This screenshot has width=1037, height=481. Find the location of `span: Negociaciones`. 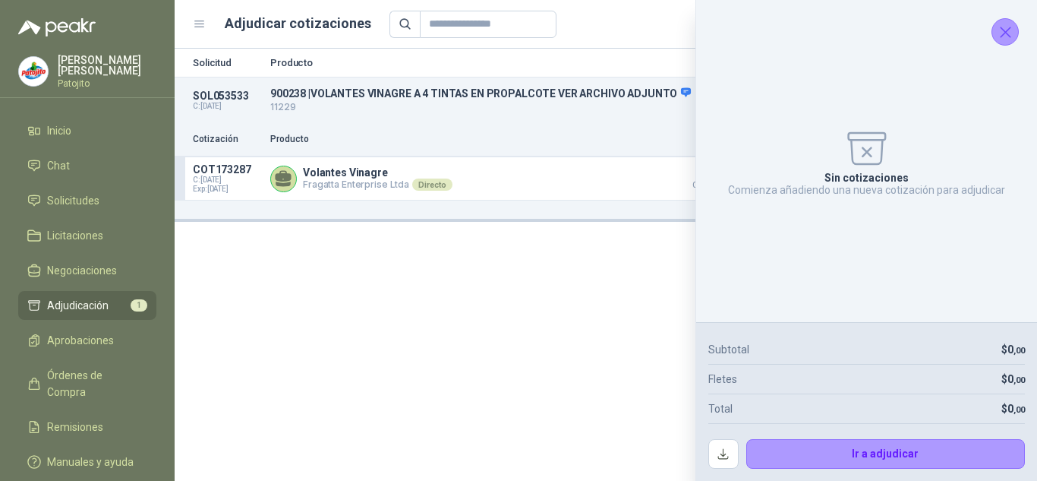

span: Negociaciones is located at coordinates (82, 270).